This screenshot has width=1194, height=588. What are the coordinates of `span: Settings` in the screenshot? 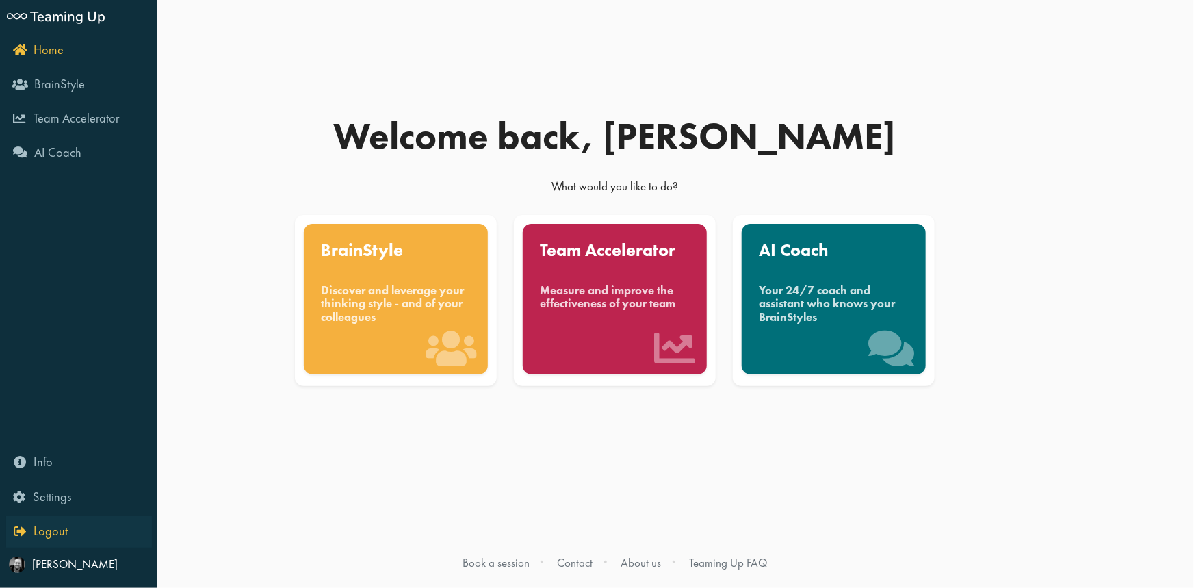 It's located at (52, 497).